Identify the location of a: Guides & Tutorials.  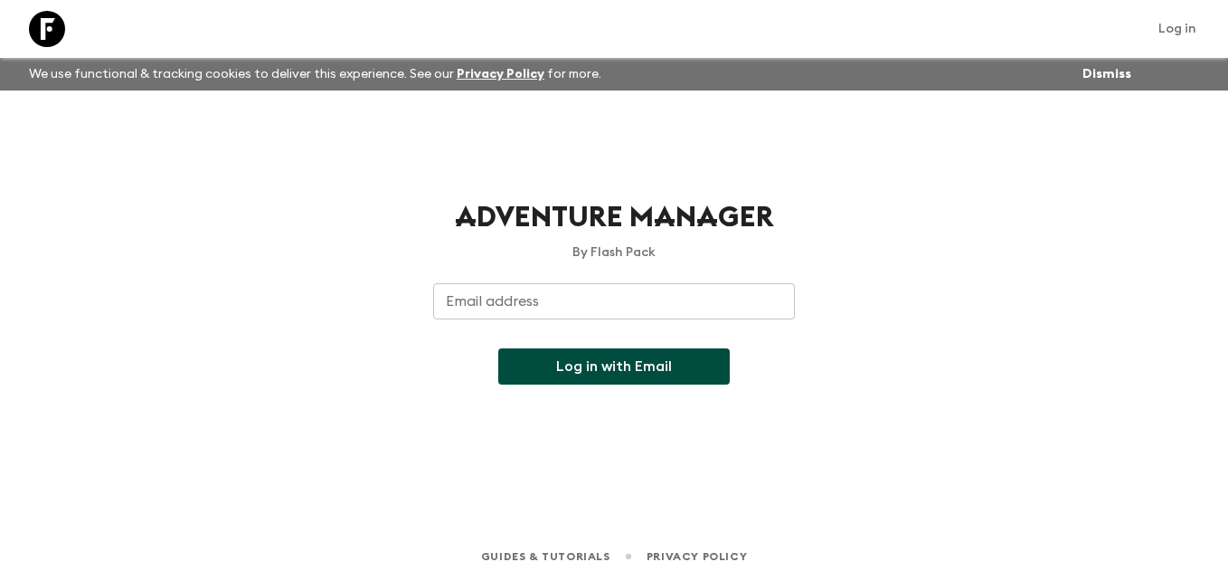
(545, 556).